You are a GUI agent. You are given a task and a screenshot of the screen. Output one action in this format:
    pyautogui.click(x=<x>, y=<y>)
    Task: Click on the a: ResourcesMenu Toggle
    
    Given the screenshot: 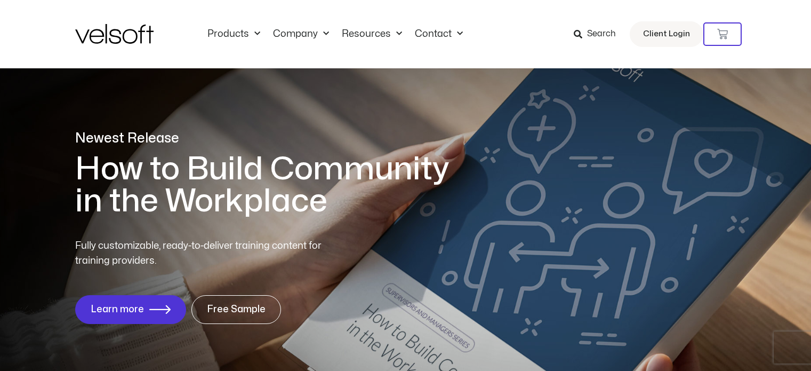 What is the action you would take?
    pyautogui.click(x=372, y=34)
    